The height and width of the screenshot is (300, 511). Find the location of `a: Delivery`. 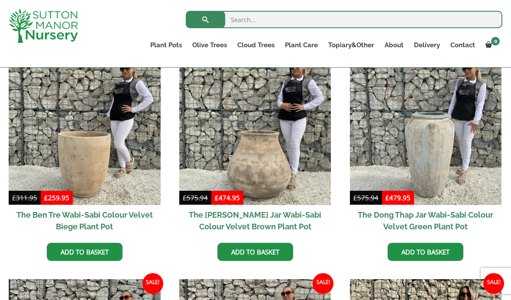

a: Delivery is located at coordinates (427, 45).